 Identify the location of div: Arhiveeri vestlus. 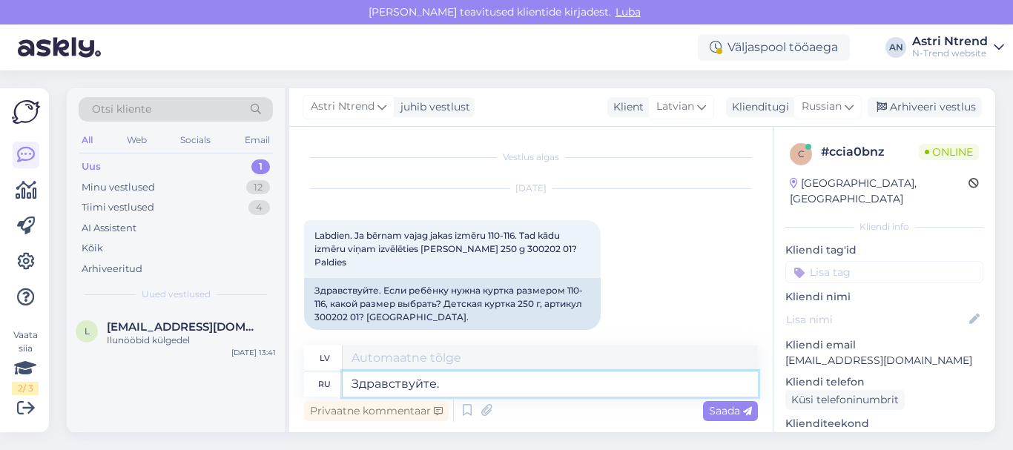
(925, 107).